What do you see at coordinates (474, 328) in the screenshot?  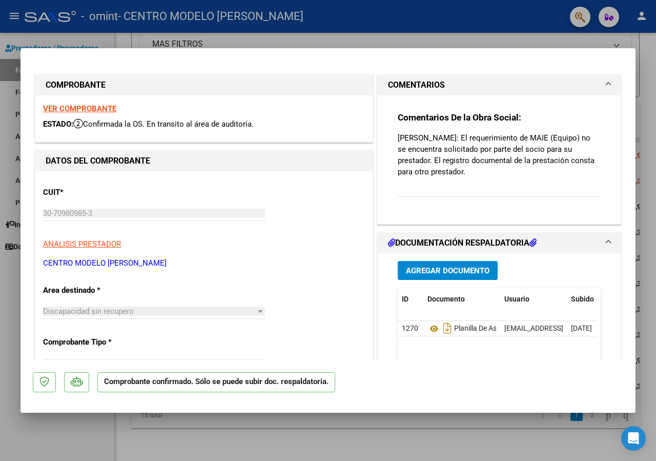 I see `span: Planilla De Asistencia` at bounding box center [474, 328].